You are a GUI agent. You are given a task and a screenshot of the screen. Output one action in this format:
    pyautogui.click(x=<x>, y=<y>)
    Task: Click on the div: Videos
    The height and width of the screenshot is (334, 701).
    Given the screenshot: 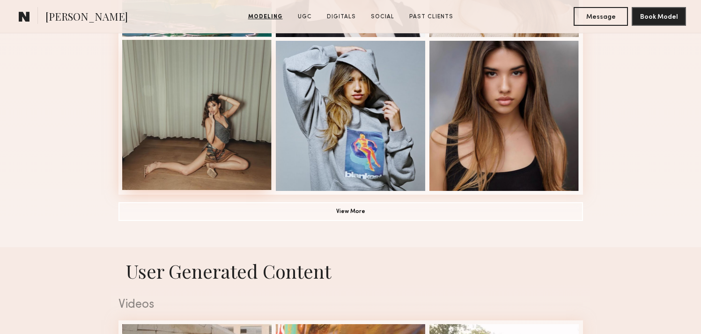 What is the action you would take?
    pyautogui.click(x=351, y=304)
    